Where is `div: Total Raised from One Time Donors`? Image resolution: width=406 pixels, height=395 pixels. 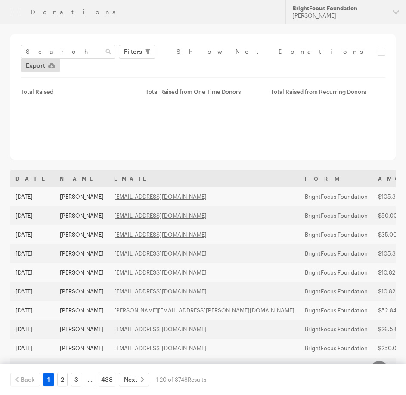
div: Total Raised from One Time Donors is located at coordinates (203, 92).